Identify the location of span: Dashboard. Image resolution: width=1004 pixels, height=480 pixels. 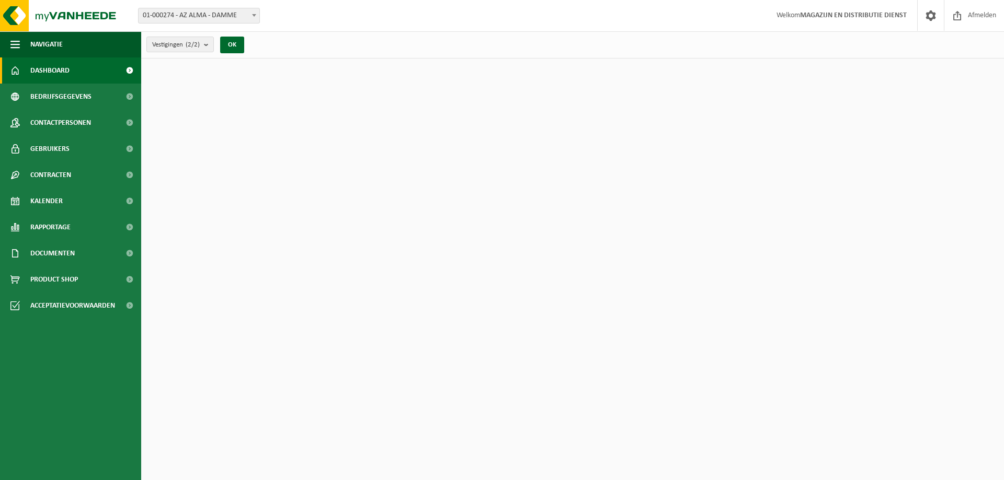
(50, 71).